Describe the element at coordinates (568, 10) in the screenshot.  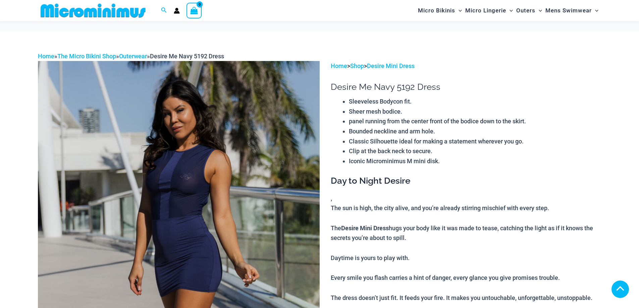
I see `span: Mens Swimwear` at that location.